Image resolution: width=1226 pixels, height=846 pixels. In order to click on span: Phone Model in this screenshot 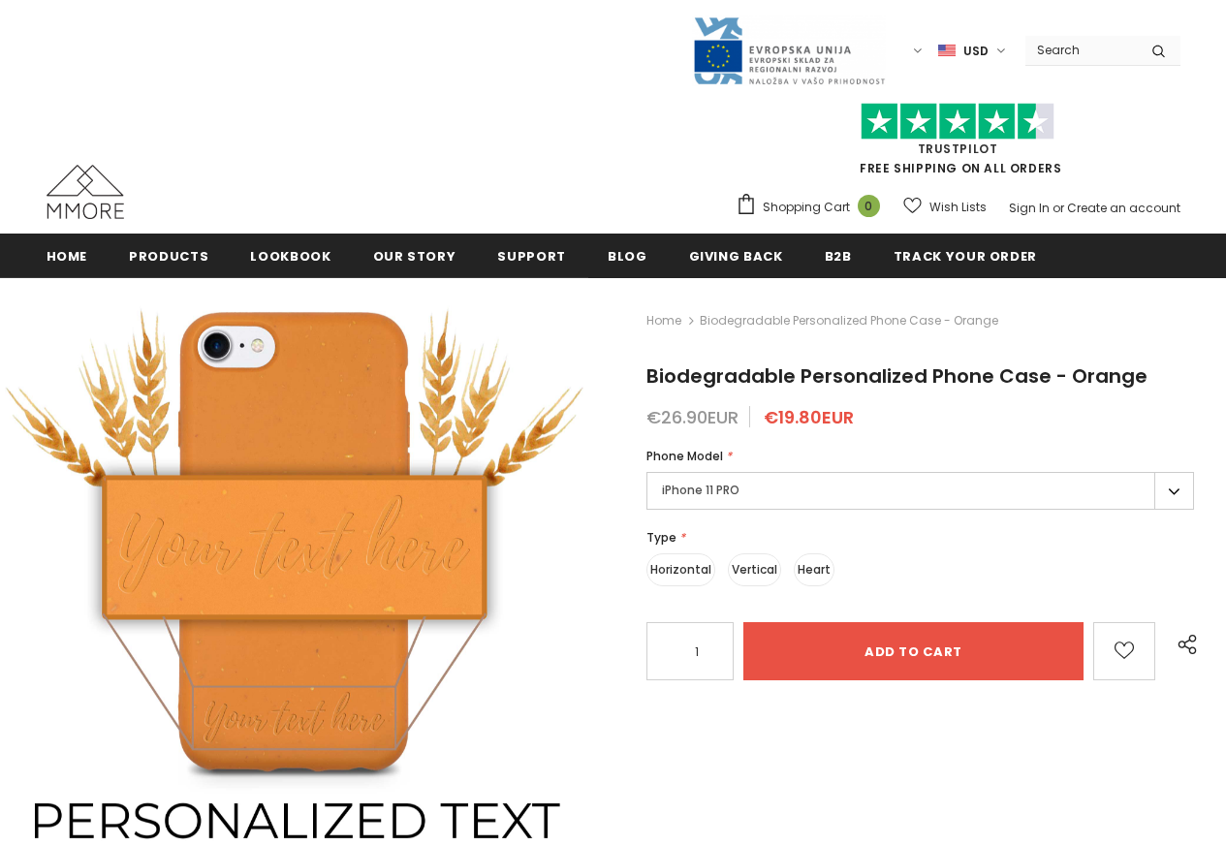, I will do `click(684, 455)`.